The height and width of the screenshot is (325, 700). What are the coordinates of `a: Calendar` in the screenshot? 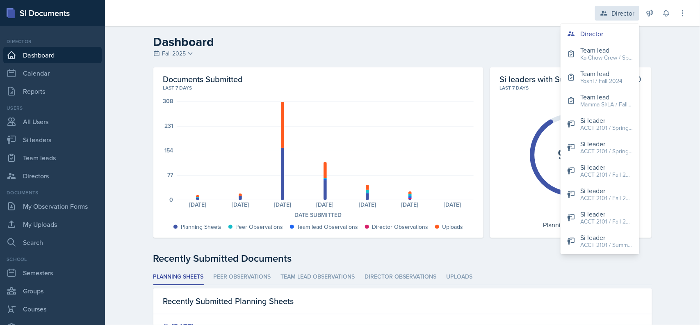 It's located at (53, 73).